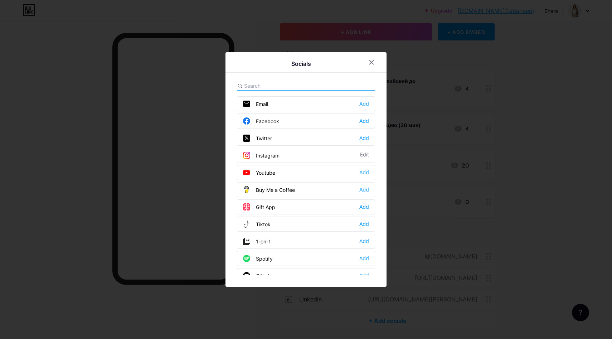 Image resolution: width=612 pixels, height=339 pixels. What do you see at coordinates (255, 104) in the screenshot?
I see `div: Email` at bounding box center [255, 104].